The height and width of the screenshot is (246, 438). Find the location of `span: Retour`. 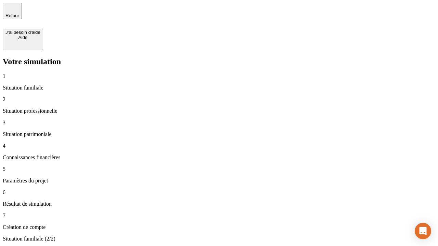

span: Retour is located at coordinates (12, 15).